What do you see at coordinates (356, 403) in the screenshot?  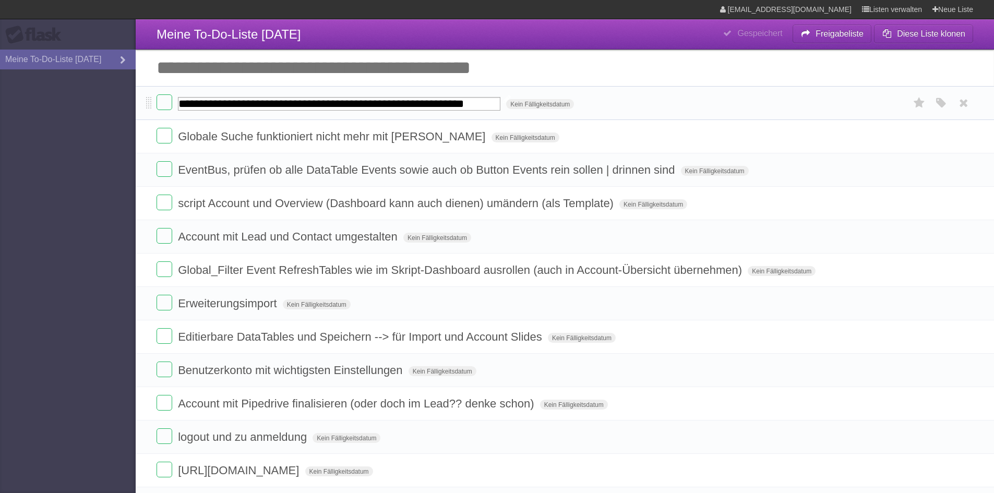 I see `font: Account mit Pipedrive finalisieren (oder doch im Lead?? denke schon)` at bounding box center [356, 403].